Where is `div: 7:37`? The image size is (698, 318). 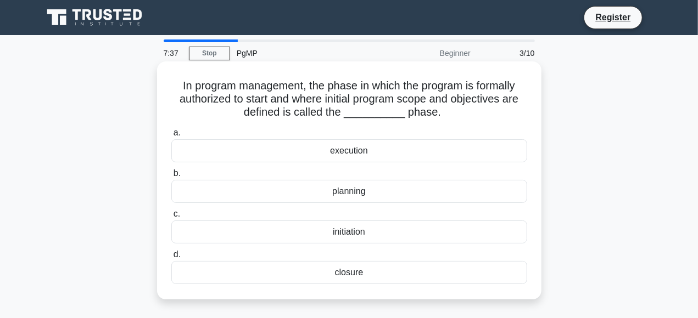
div: 7:37 is located at coordinates (173, 53).